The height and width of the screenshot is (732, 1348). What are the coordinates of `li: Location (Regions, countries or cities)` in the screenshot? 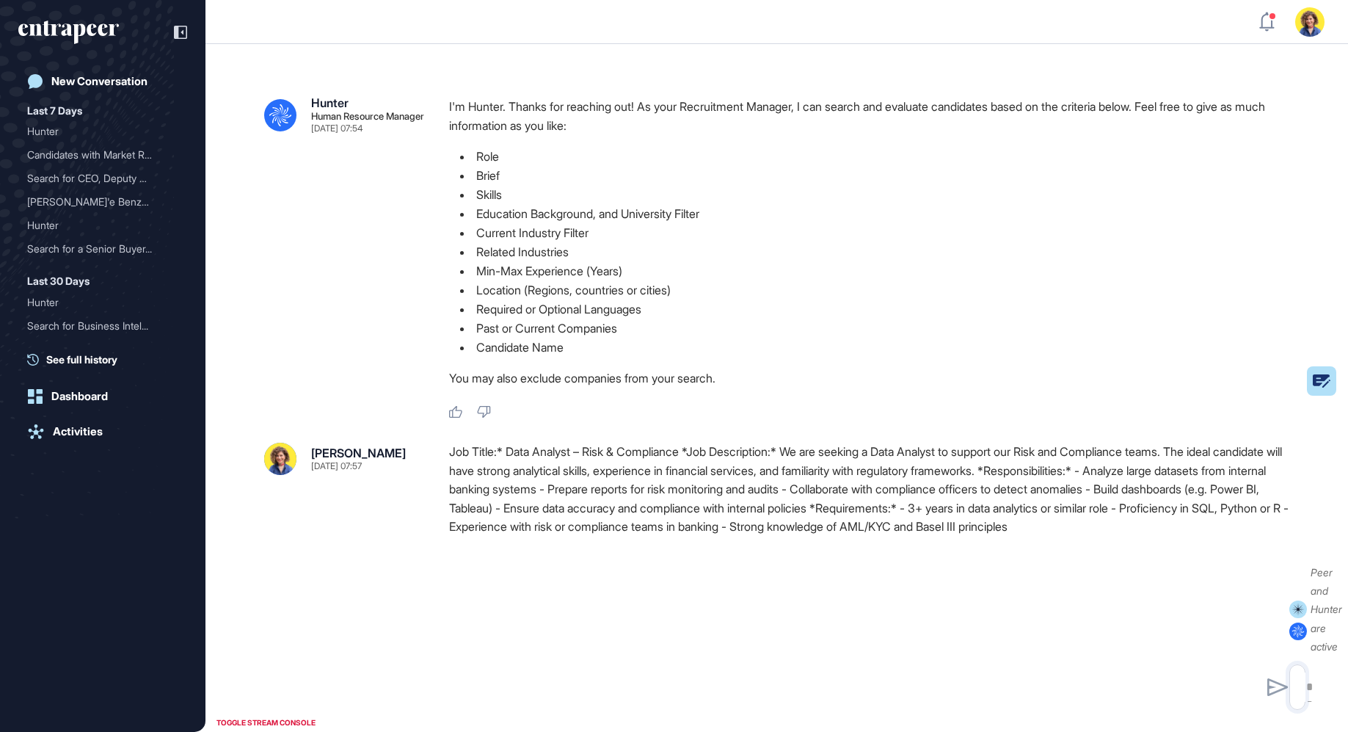 It's located at (875, 290).